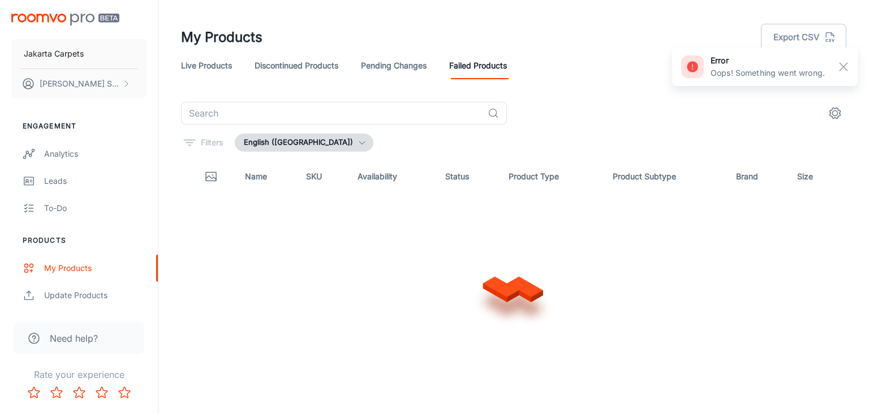  What do you see at coordinates (817, 177) in the screenshot?
I see `th: Size` at bounding box center [817, 177].